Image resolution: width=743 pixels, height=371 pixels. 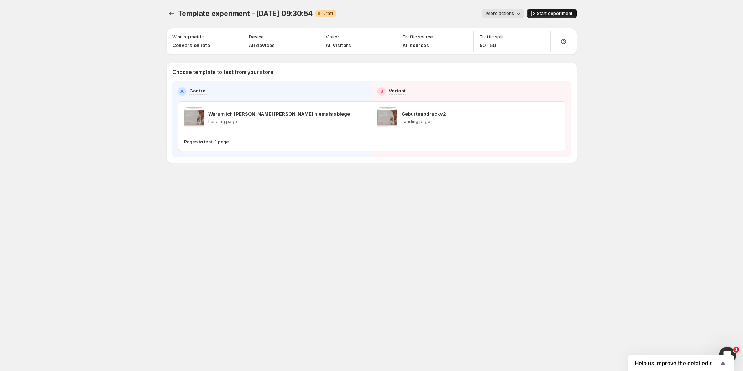 I want to click on span: More actions, so click(x=500, y=14).